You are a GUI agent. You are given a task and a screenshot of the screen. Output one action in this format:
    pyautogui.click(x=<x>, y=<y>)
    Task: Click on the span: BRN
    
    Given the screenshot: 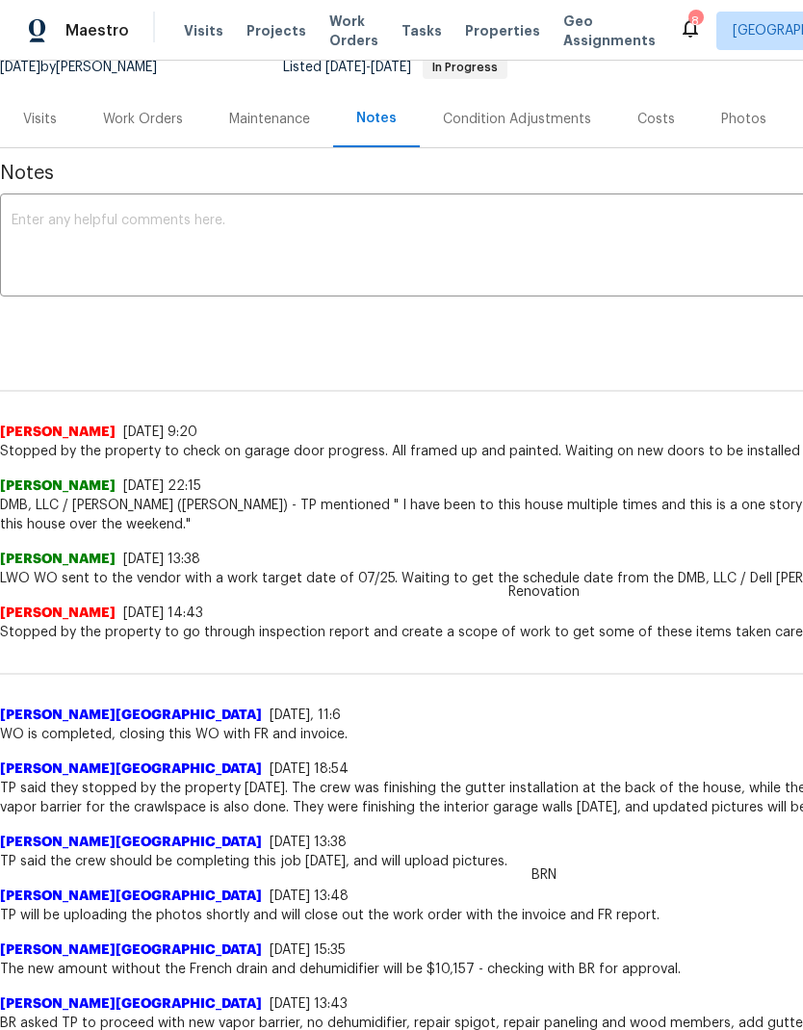 What is the action you would take?
    pyautogui.click(x=544, y=875)
    